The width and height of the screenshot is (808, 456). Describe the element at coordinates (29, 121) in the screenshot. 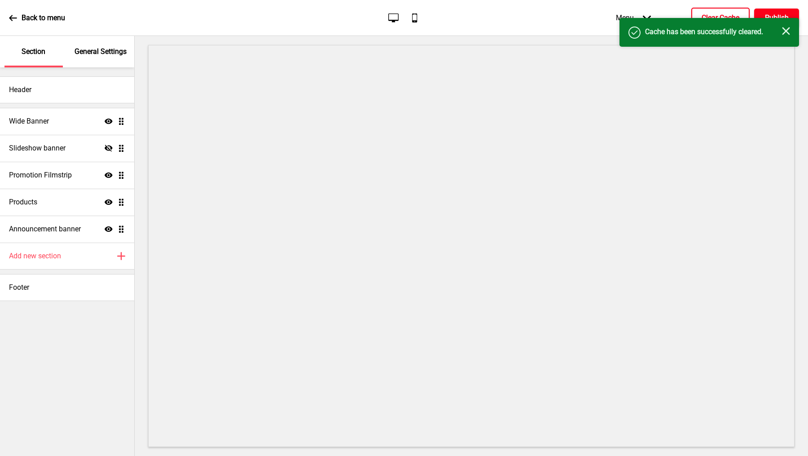

I see `h4: Wide Banner` at that location.